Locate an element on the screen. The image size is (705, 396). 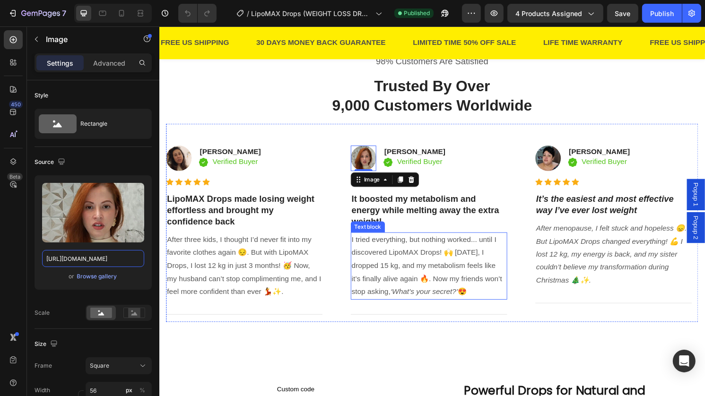
div: Rich Text Editor. Editing area: main is located at coordinates (88, 249).